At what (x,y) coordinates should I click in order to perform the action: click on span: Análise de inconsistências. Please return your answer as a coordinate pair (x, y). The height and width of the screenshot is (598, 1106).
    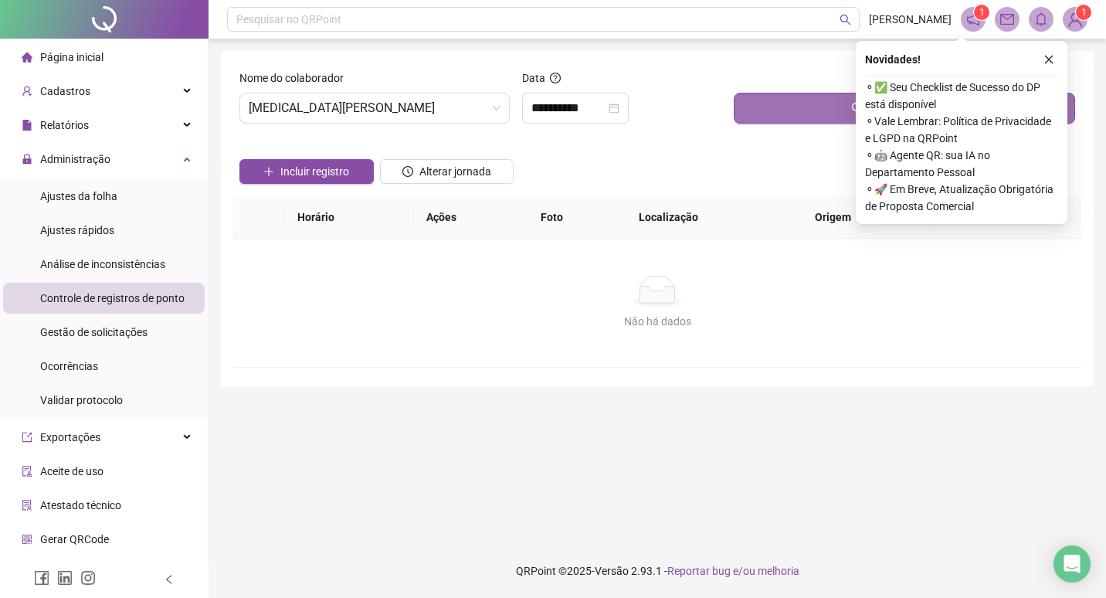
    Looking at the image, I should click on (103, 264).